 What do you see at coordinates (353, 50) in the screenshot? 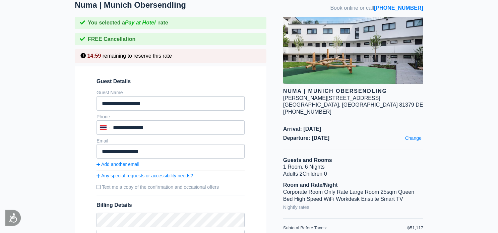
I see `img: hotel image` at bounding box center [353, 50].